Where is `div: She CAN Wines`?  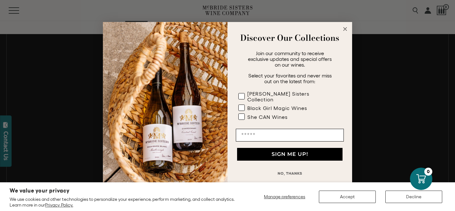 div: She CAN Wines is located at coordinates (267, 117).